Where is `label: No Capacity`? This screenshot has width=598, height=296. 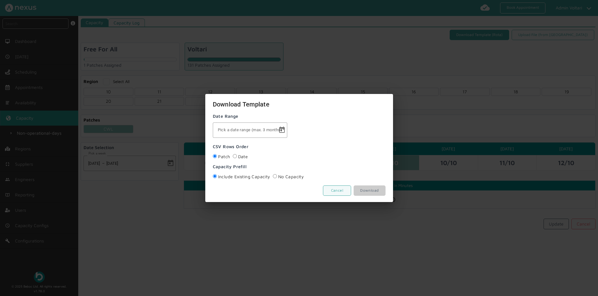
label: No Capacity is located at coordinates (291, 176).